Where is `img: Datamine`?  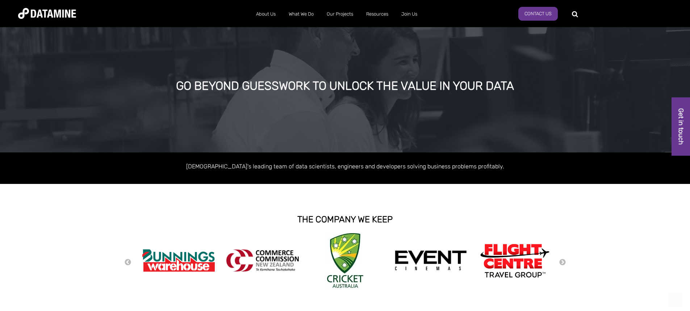 img: Datamine is located at coordinates (47, 13).